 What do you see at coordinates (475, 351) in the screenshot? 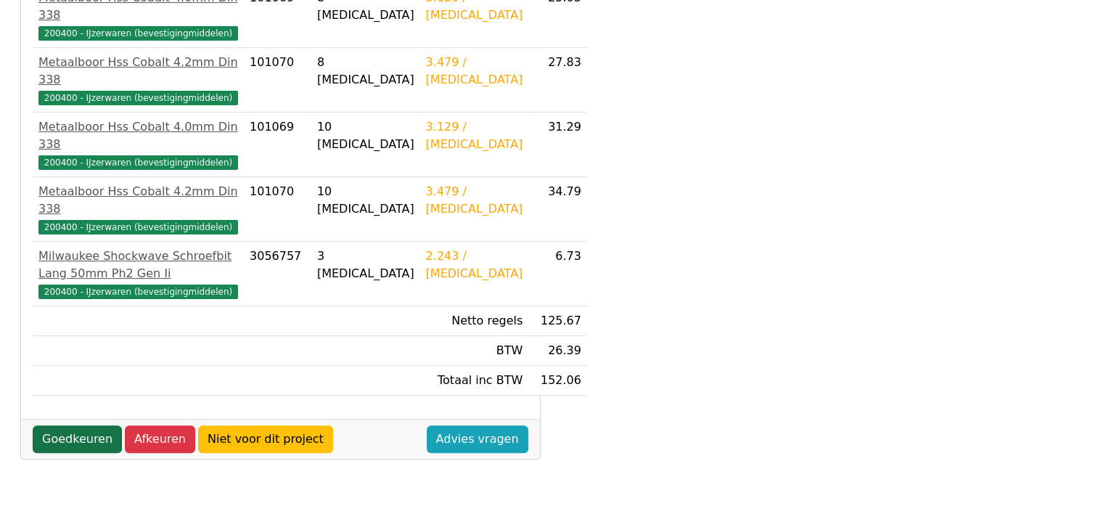
I see `td: BTW` at bounding box center [475, 351].